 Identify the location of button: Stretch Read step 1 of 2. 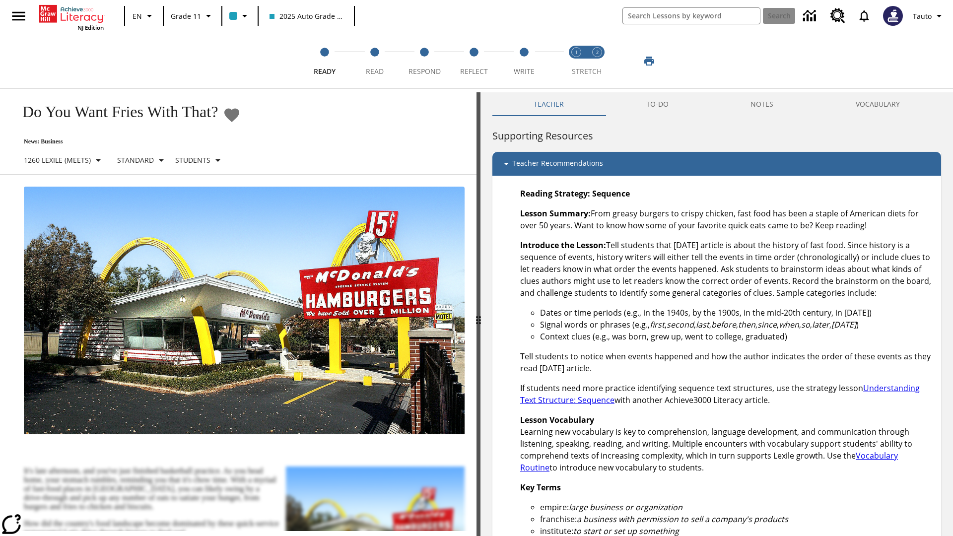
(576, 61).